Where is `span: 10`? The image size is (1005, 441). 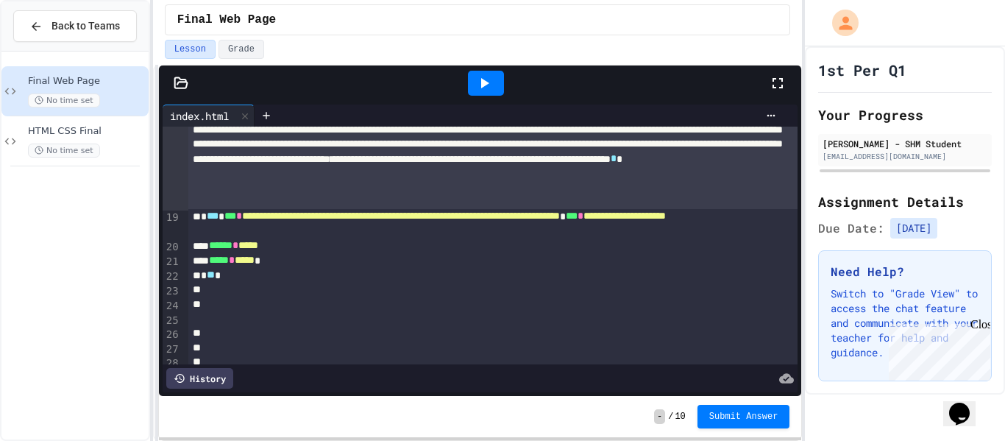
span: 10 is located at coordinates (680, 417).